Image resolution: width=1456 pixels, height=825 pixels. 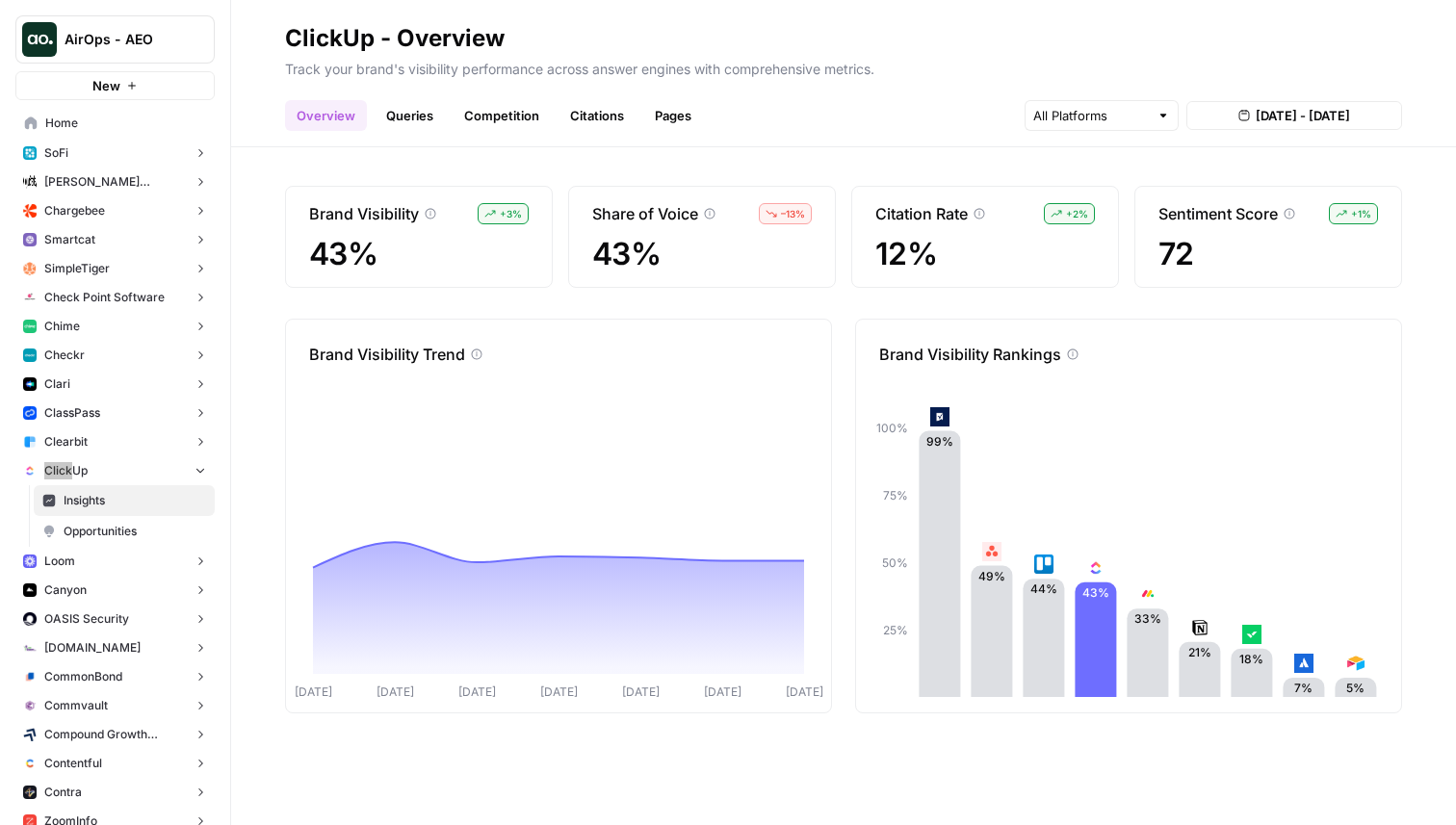 I want to click on text: 49%, so click(x=992, y=576).